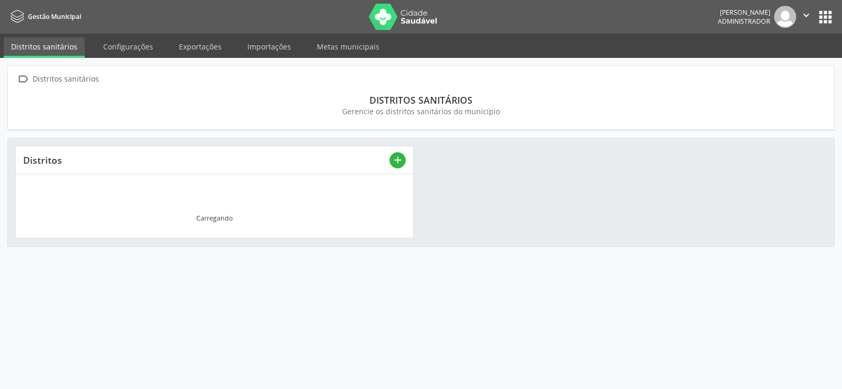 The width and height of the screenshot is (842, 389). Describe the element at coordinates (785, 17) in the screenshot. I see `img: img` at that location.